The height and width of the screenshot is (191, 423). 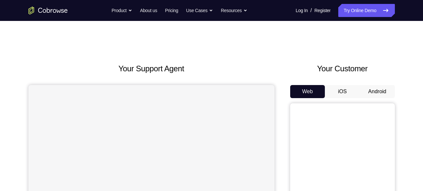 I want to click on button: Product, so click(x=122, y=10).